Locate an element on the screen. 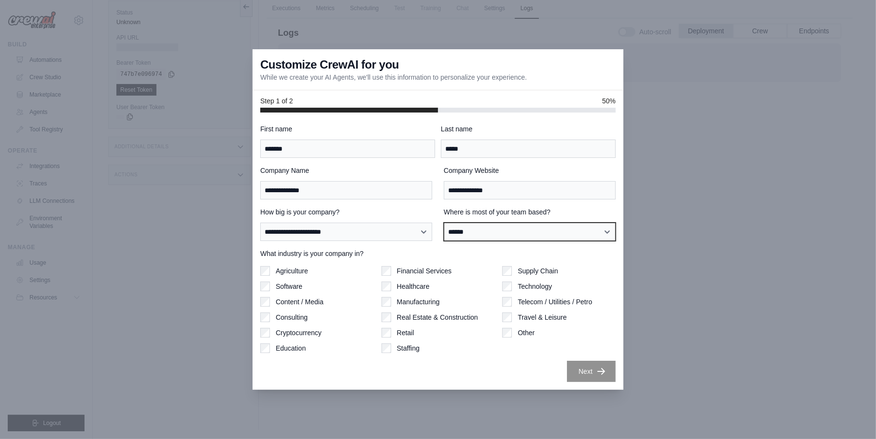 This screenshot has height=439, width=876. label: Financial Services is located at coordinates (424, 271).